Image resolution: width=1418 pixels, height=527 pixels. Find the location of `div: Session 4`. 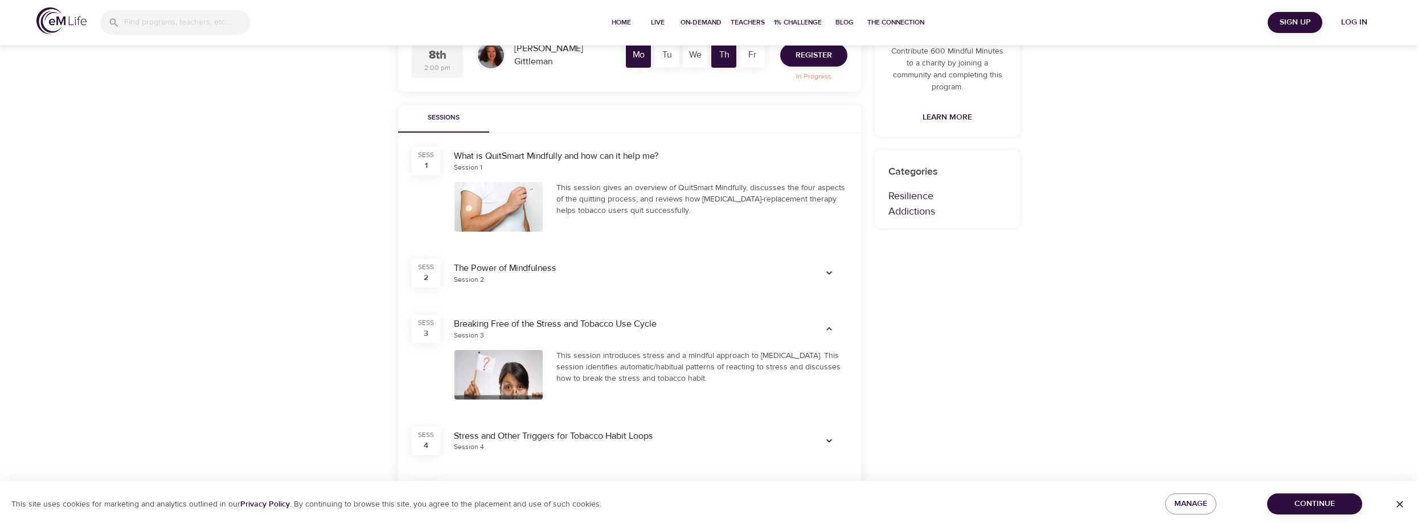

div: Session 4 is located at coordinates (469, 447).